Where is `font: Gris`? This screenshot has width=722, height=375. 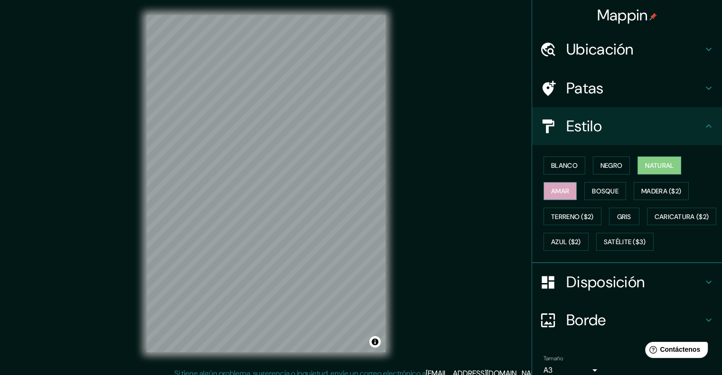
font: Gris is located at coordinates (624, 217).